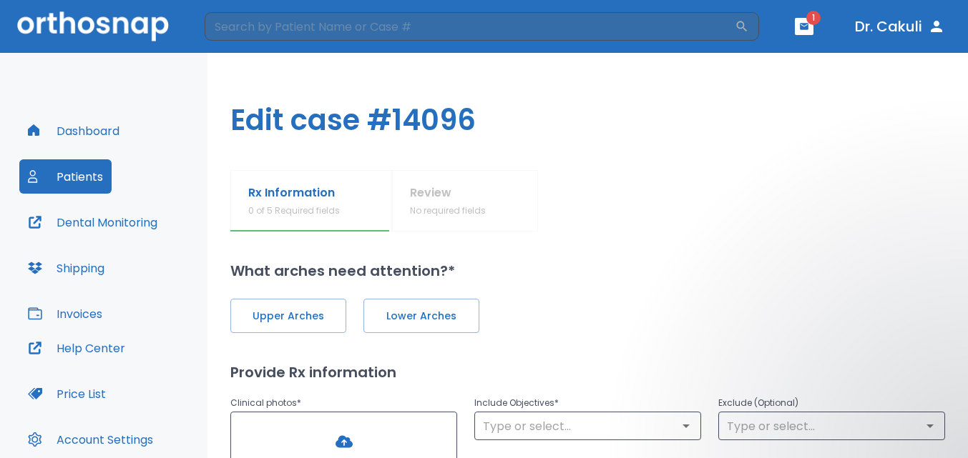 This screenshot has width=968, height=458. What do you see at coordinates (294, 211) in the screenshot?
I see `p: 0 of 5 Required fields` at bounding box center [294, 211].